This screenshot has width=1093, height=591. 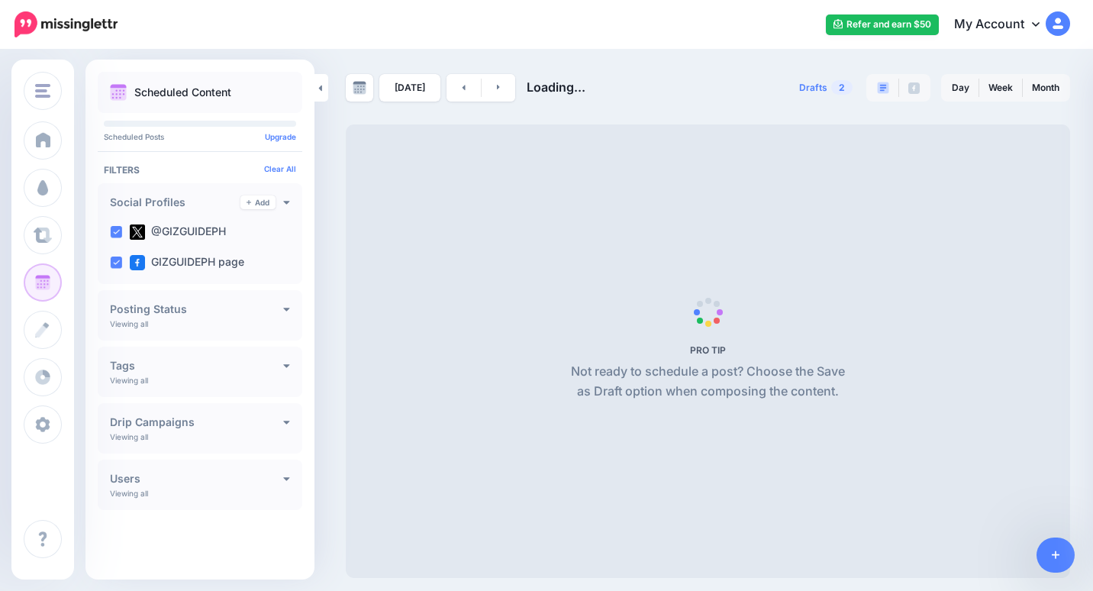 What do you see at coordinates (187, 262) in the screenshot?
I see `label: GIZGUIDEPH page` at bounding box center [187, 262].